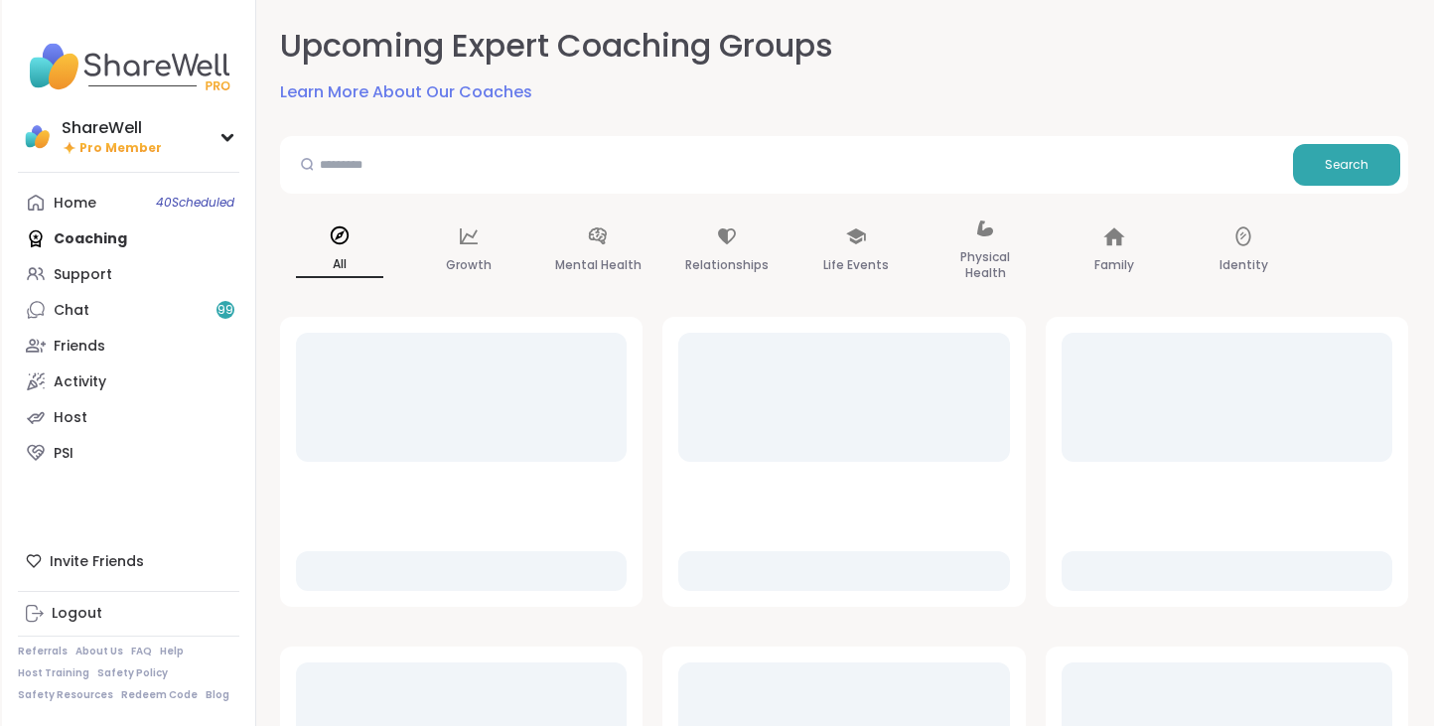  What do you see at coordinates (79, 347) in the screenshot?
I see `div: Friends` at bounding box center [79, 347].